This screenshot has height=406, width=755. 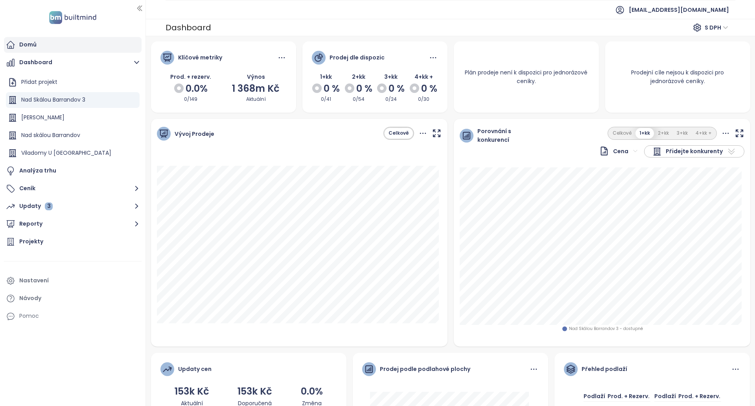 What do you see at coordinates (424, 99) in the screenshot?
I see `div: 0/30` at bounding box center [424, 99].